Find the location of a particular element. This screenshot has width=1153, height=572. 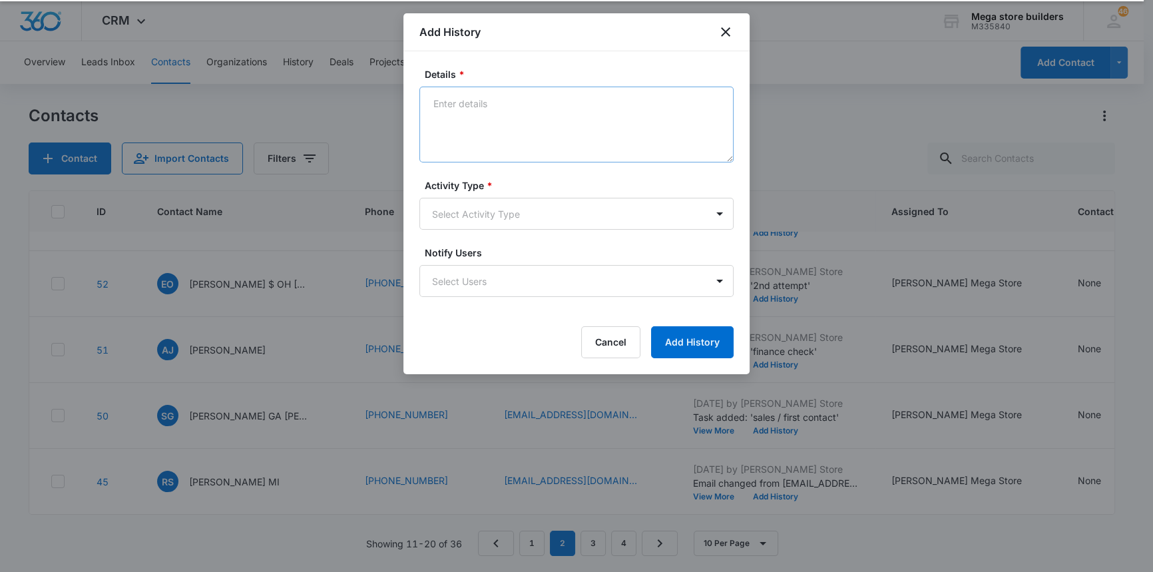

button: Cancel is located at coordinates (610, 342).